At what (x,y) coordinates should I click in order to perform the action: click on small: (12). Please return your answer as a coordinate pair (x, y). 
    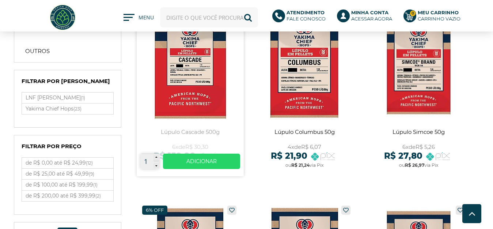
    Looking at the image, I should click on (89, 163).